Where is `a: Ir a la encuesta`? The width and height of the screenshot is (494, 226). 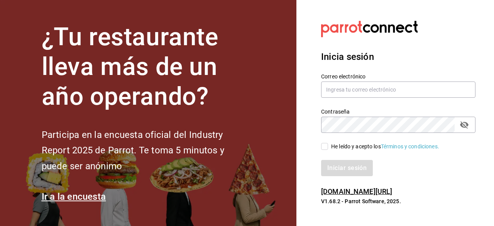 a: Ir a la encuesta is located at coordinates (74, 196).